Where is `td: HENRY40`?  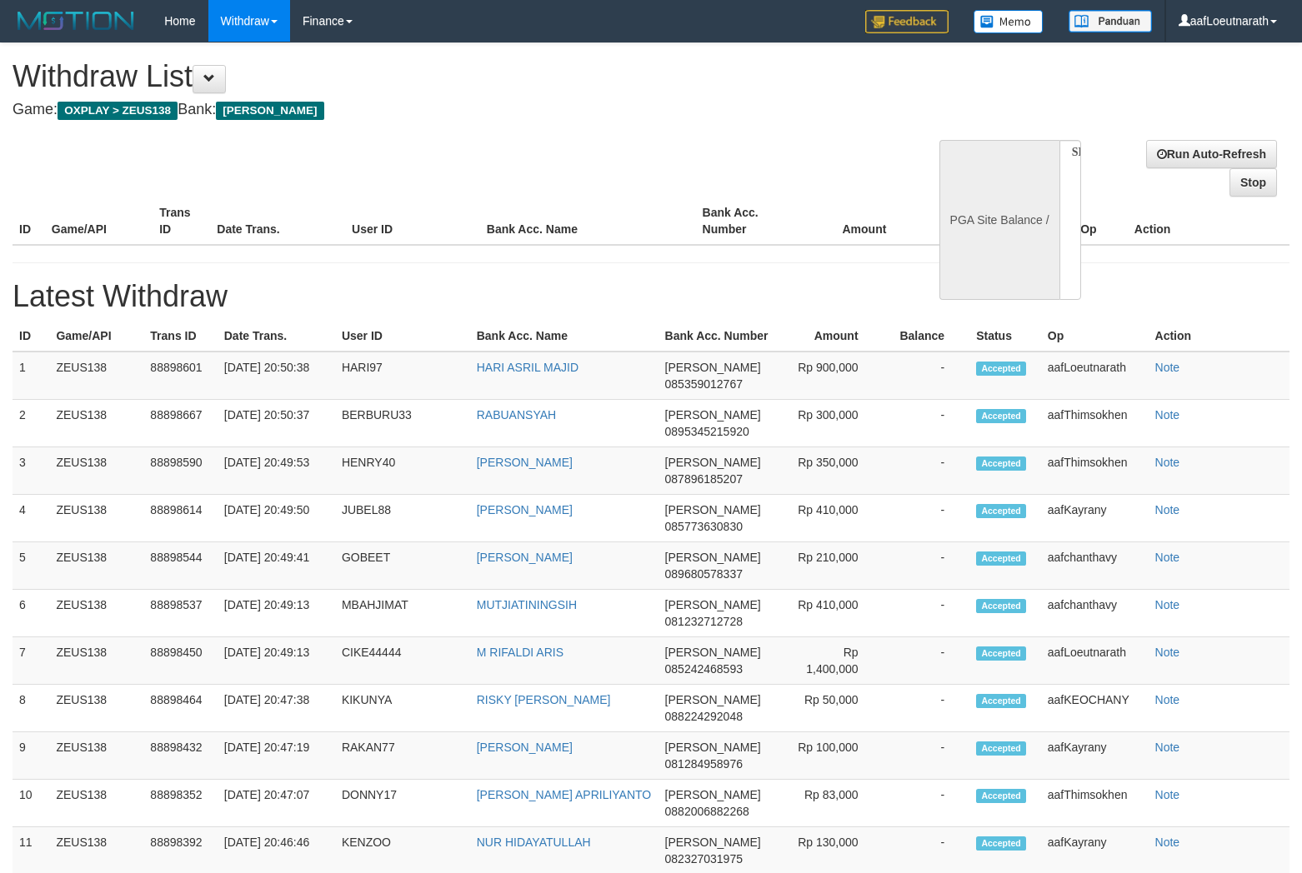
td: HENRY40 is located at coordinates (403, 471).